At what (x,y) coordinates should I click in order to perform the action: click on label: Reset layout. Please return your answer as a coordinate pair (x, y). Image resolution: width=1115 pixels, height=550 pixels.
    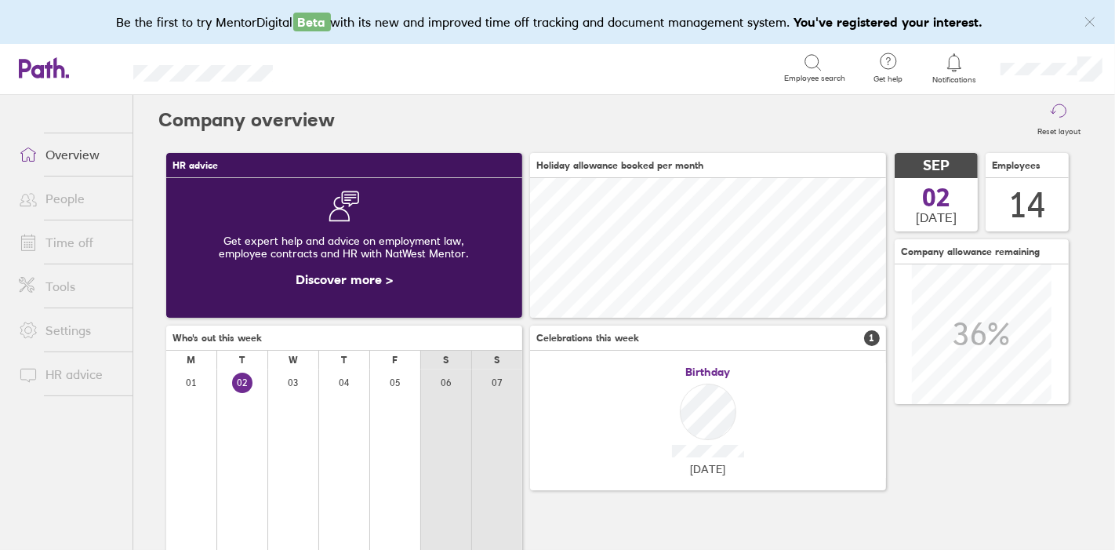
    Looking at the image, I should click on (1059, 129).